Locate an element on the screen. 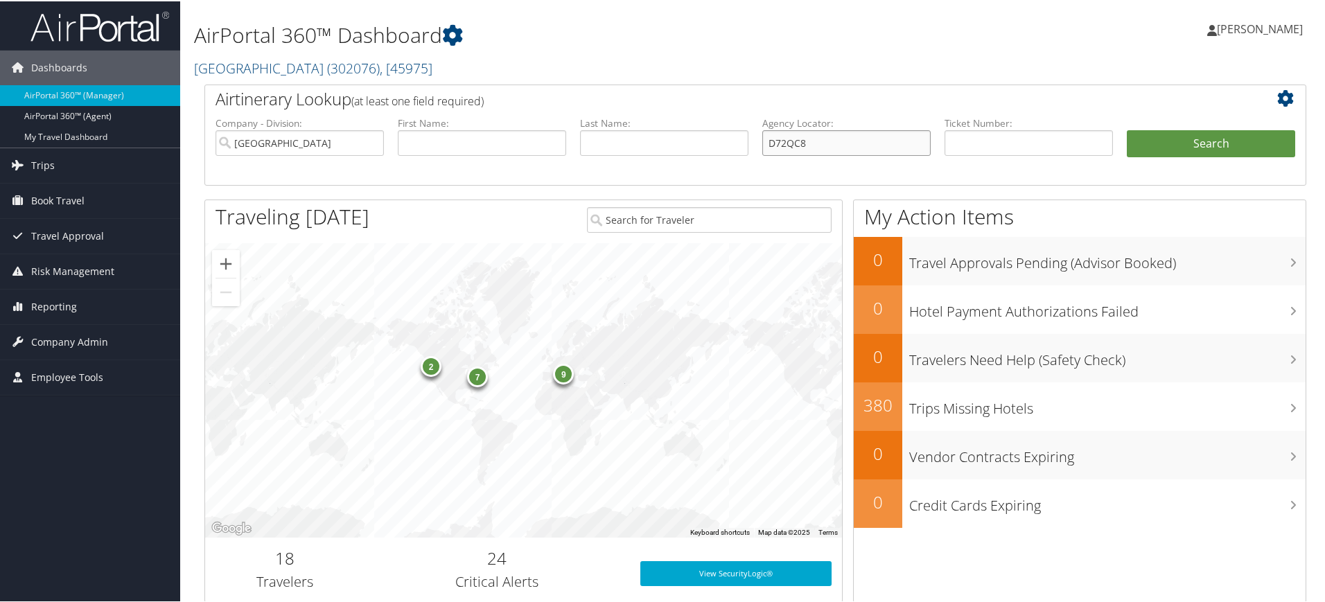 Image resolution: width=1325 pixels, height=602 pixels. label: Ticket Number: is located at coordinates (1028, 122).